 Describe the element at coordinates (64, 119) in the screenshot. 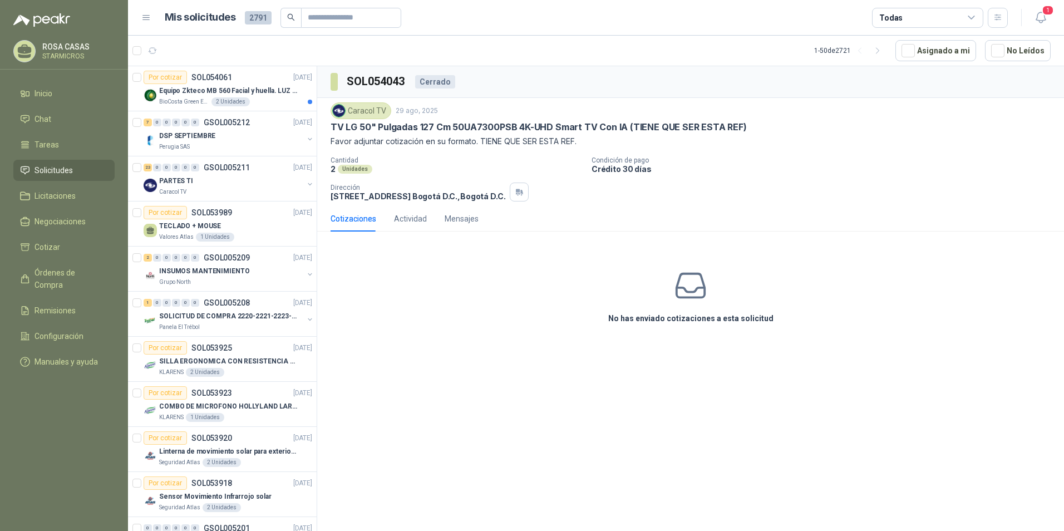

I see `a: Chat` at that location.